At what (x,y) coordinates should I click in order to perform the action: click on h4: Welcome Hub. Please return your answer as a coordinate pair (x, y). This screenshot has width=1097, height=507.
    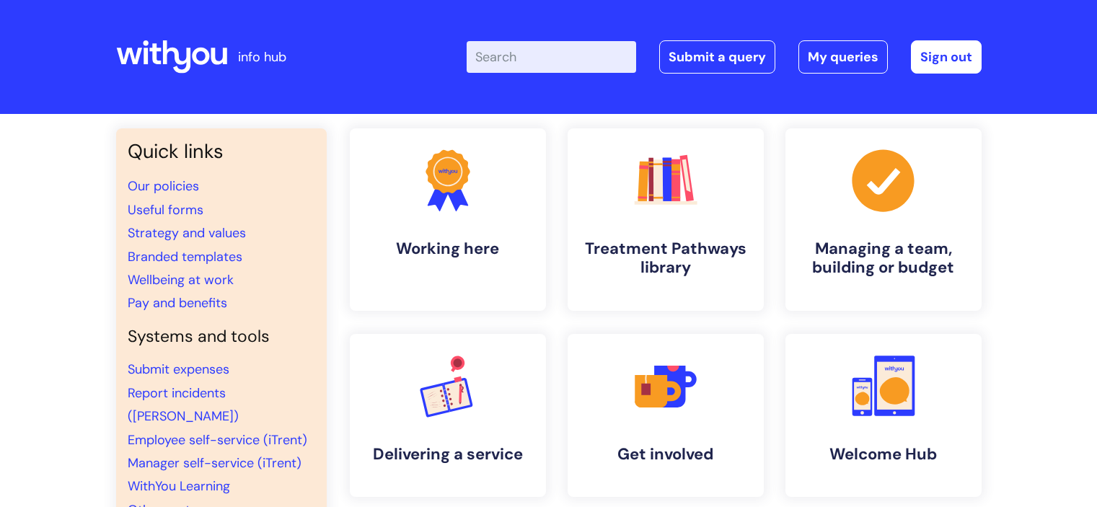
    Looking at the image, I should click on (884, 454).